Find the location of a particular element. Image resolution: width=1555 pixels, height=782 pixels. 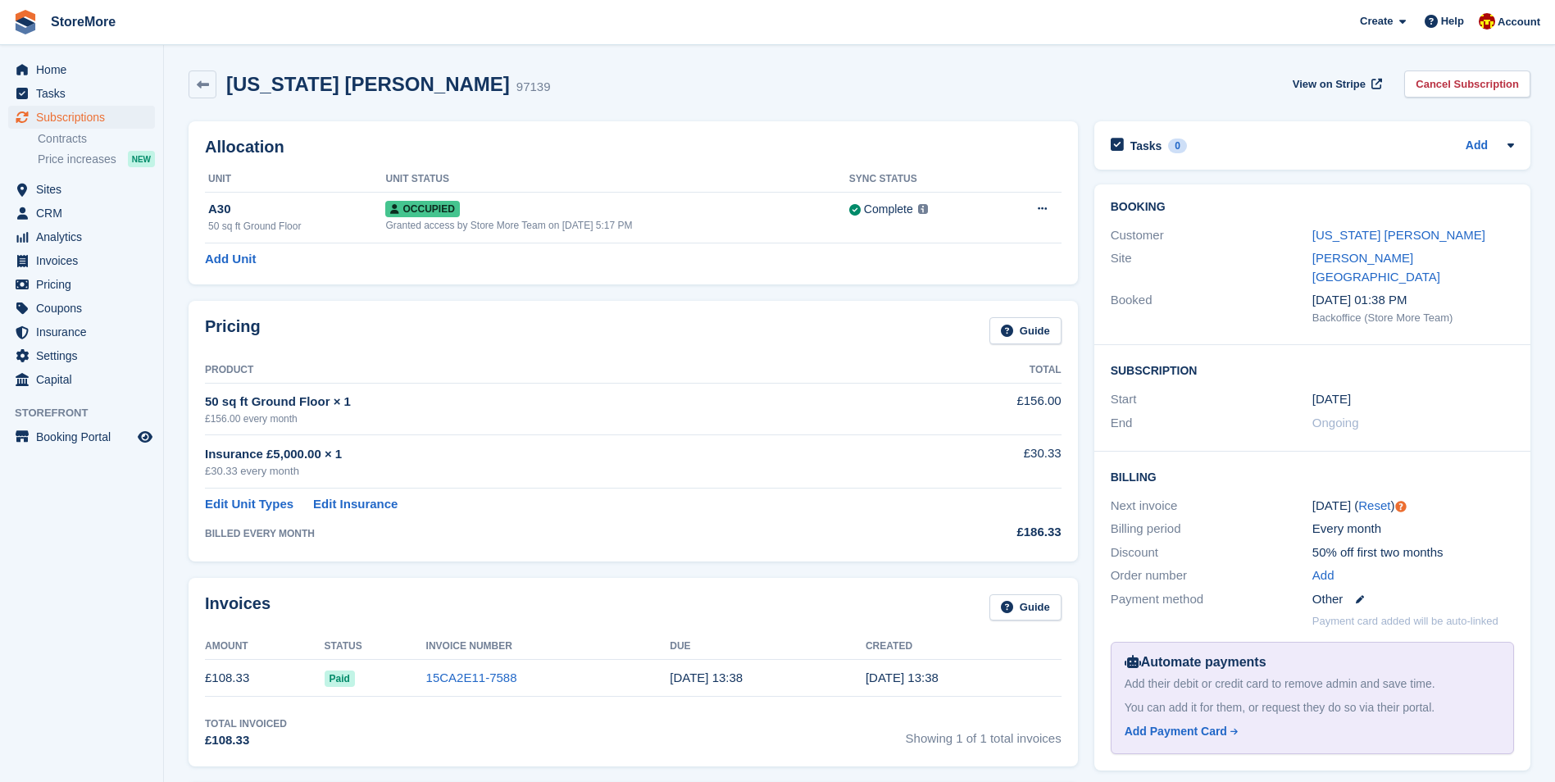

a: Edit Insurance is located at coordinates (355, 504).